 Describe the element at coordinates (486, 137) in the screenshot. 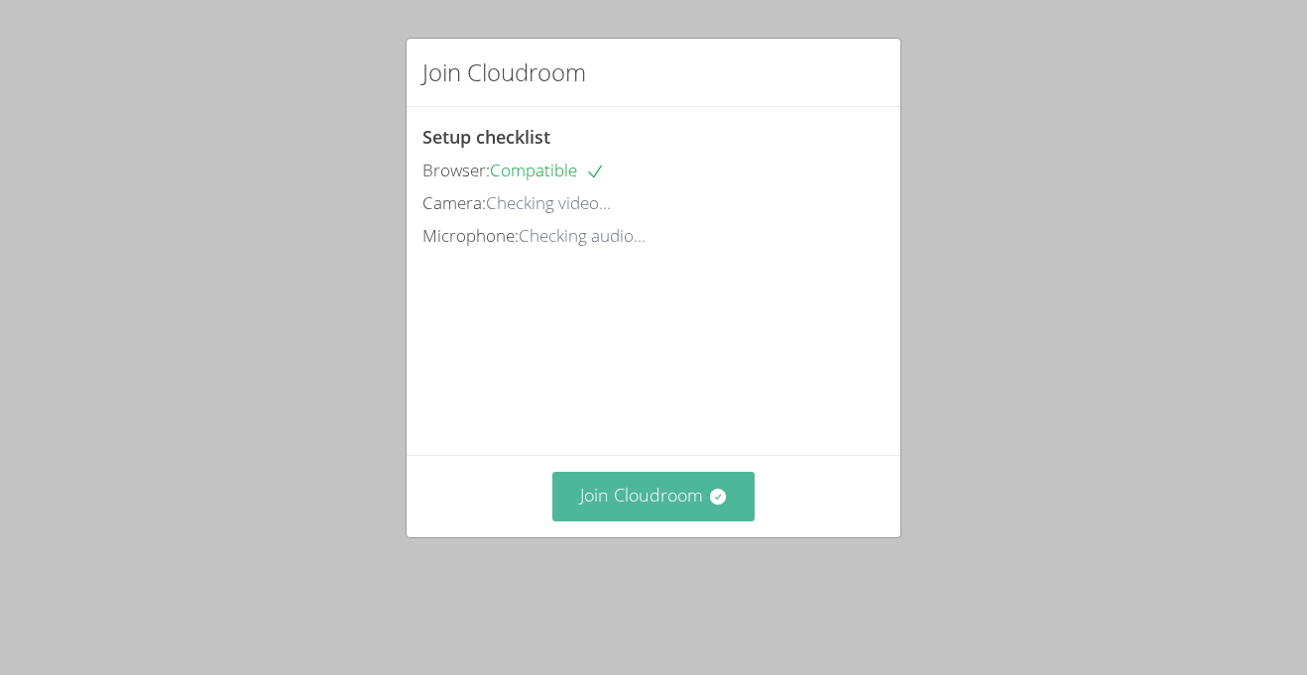

I see `span: Setup checklist` at that location.